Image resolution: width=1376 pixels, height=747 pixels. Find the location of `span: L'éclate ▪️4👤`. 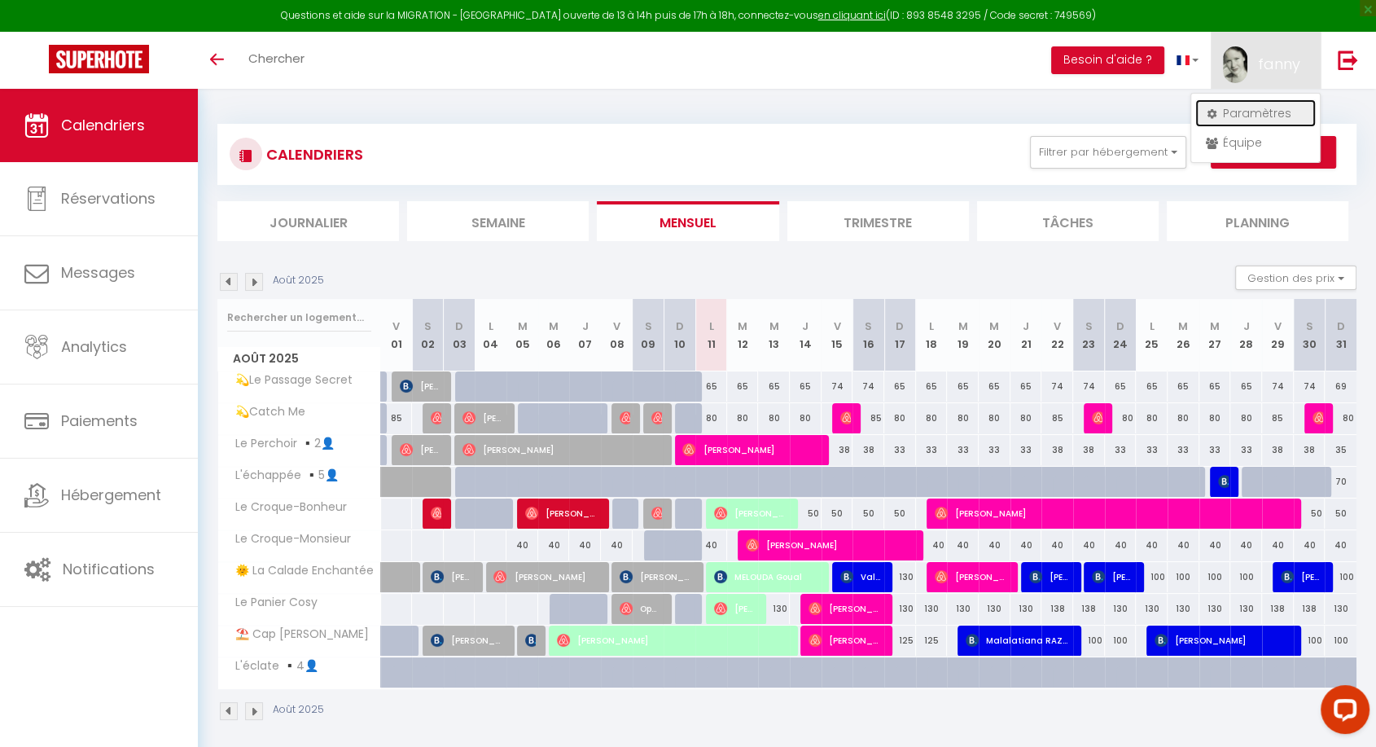

span: L'éclate ▪️4👤 is located at coordinates (271, 666).